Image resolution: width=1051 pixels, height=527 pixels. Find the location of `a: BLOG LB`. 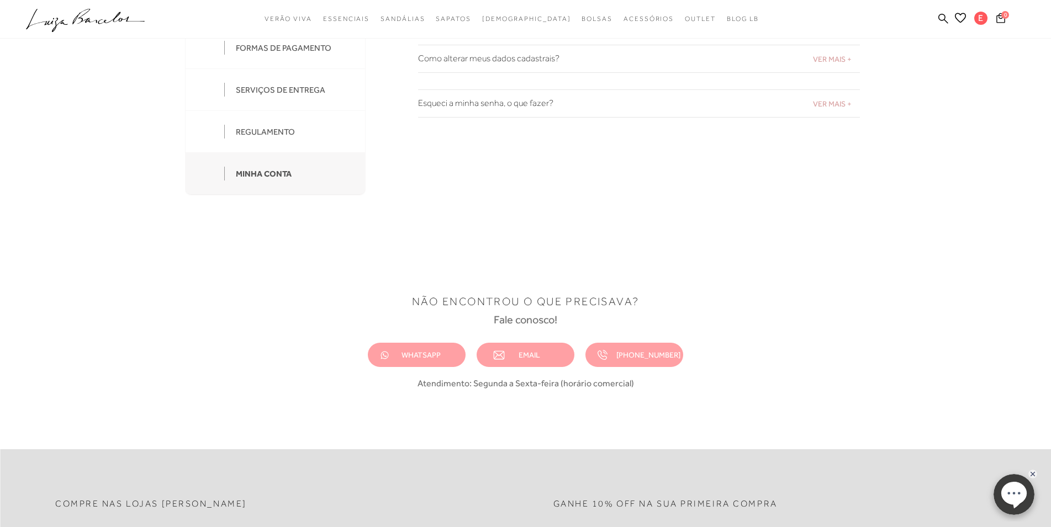

a: BLOG LB is located at coordinates (743, 19).